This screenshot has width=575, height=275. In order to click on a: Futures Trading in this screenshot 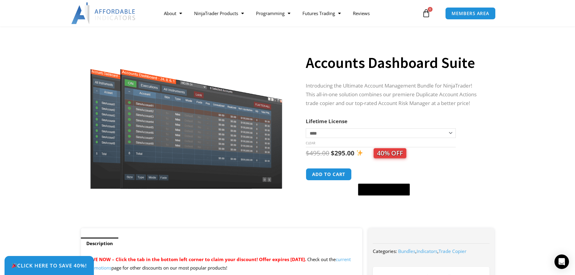, I will do `click(321, 13)`.